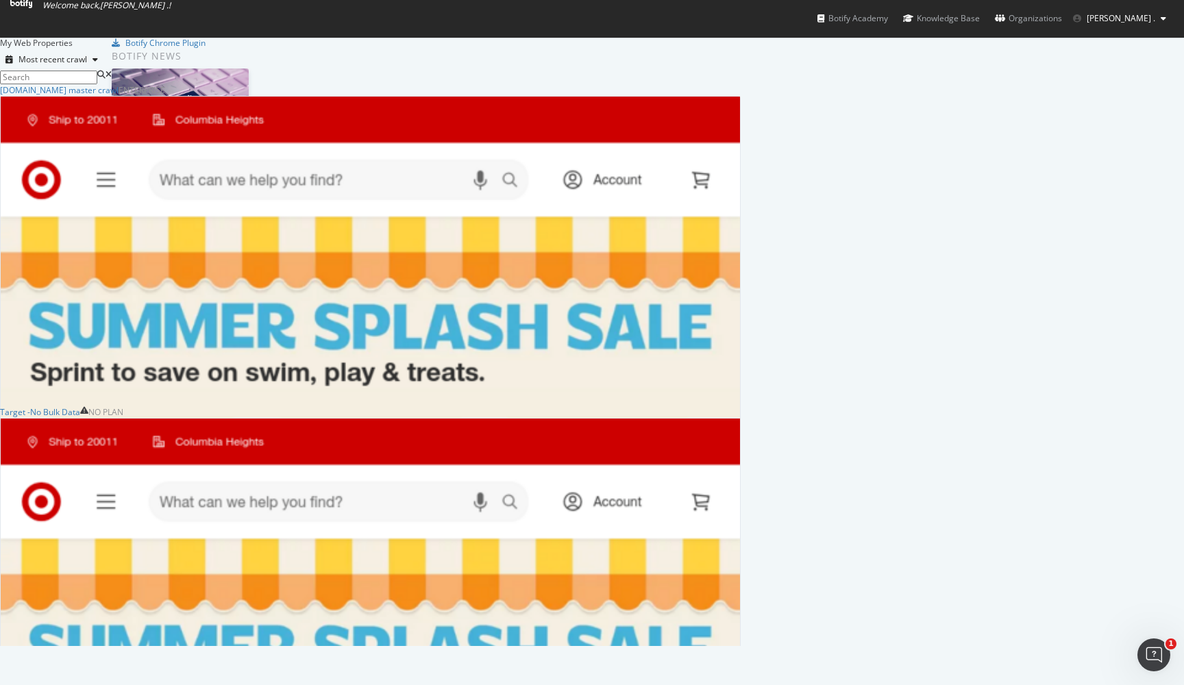 This screenshot has height=685, width=1184. What do you see at coordinates (106, 412) in the screenshot?
I see `div: No Plan` at bounding box center [106, 412].